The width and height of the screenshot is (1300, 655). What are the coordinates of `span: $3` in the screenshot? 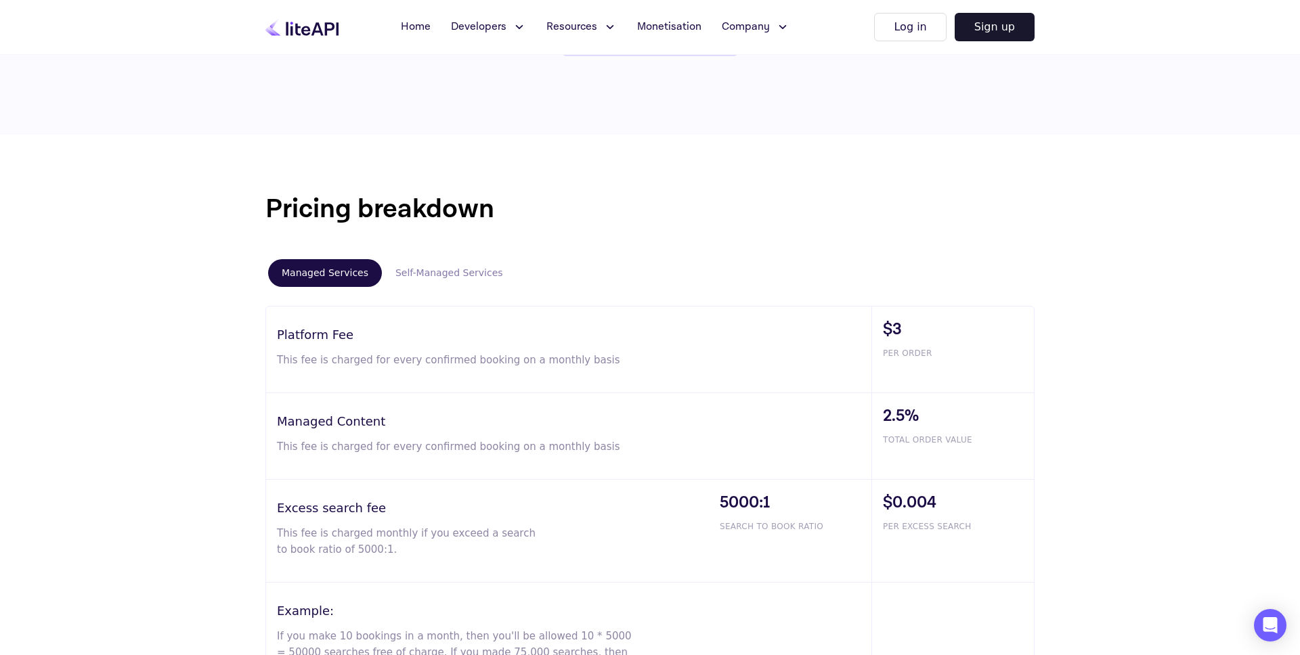 It's located at (958, 330).